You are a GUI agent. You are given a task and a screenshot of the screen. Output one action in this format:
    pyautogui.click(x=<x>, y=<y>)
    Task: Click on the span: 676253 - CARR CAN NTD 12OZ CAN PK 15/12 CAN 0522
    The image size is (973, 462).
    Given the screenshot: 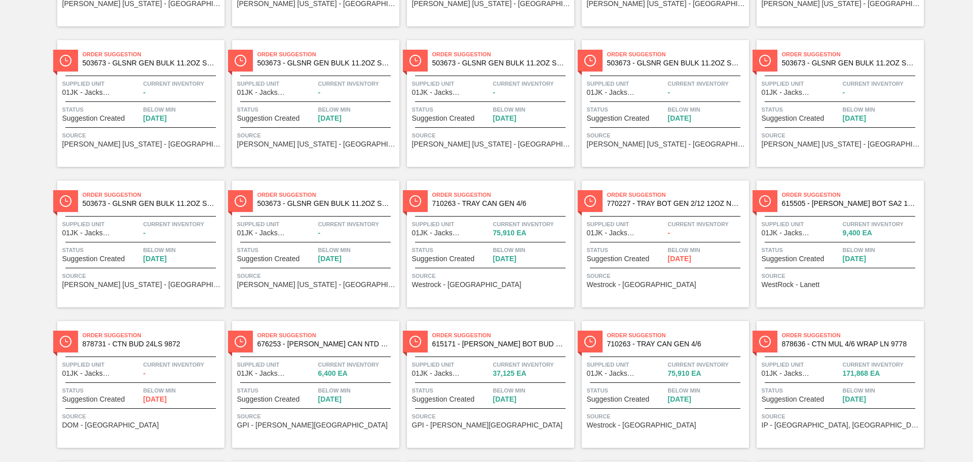 What is the action you would take?
    pyautogui.click(x=324, y=344)
    